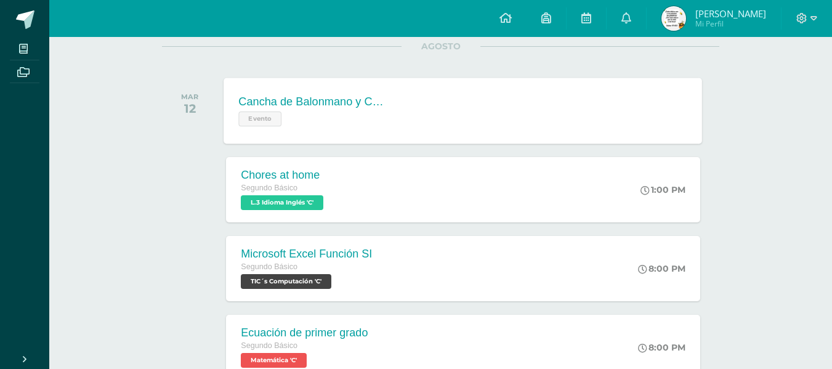 Image resolution: width=832 pixels, height=369 pixels. What do you see at coordinates (260, 119) in the screenshot?
I see `span: Evento` at bounding box center [260, 119].